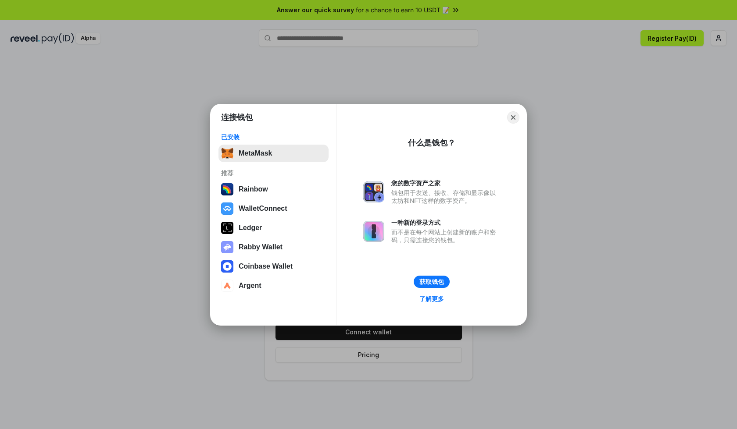  What do you see at coordinates (273, 209) in the screenshot?
I see `button: WalletConnect` at bounding box center [273, 209].